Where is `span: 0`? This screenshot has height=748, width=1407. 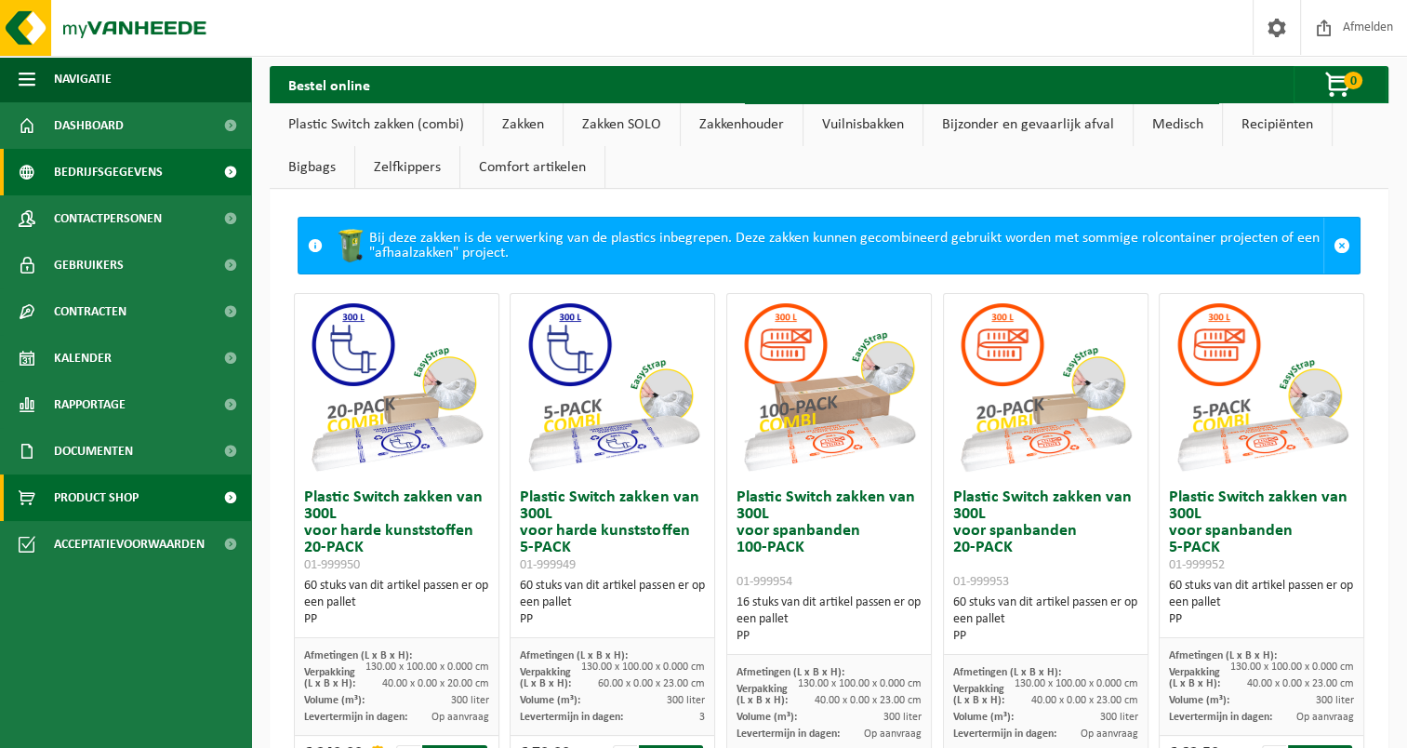
span: 0 is located at coordinates (1353, 80).